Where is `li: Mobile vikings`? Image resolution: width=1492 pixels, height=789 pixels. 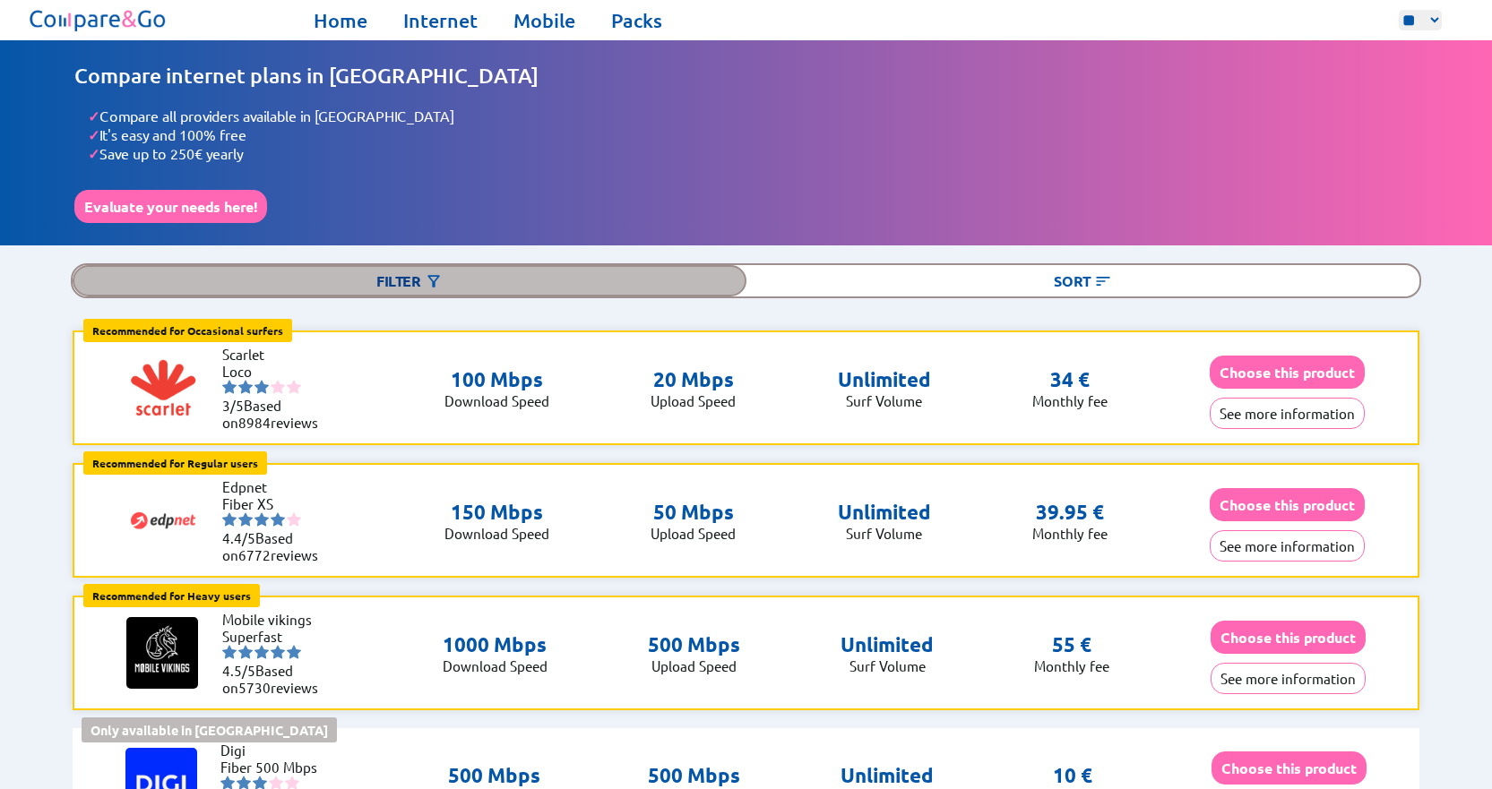 li: Mobile vikings is located at coordinates (276, 619).